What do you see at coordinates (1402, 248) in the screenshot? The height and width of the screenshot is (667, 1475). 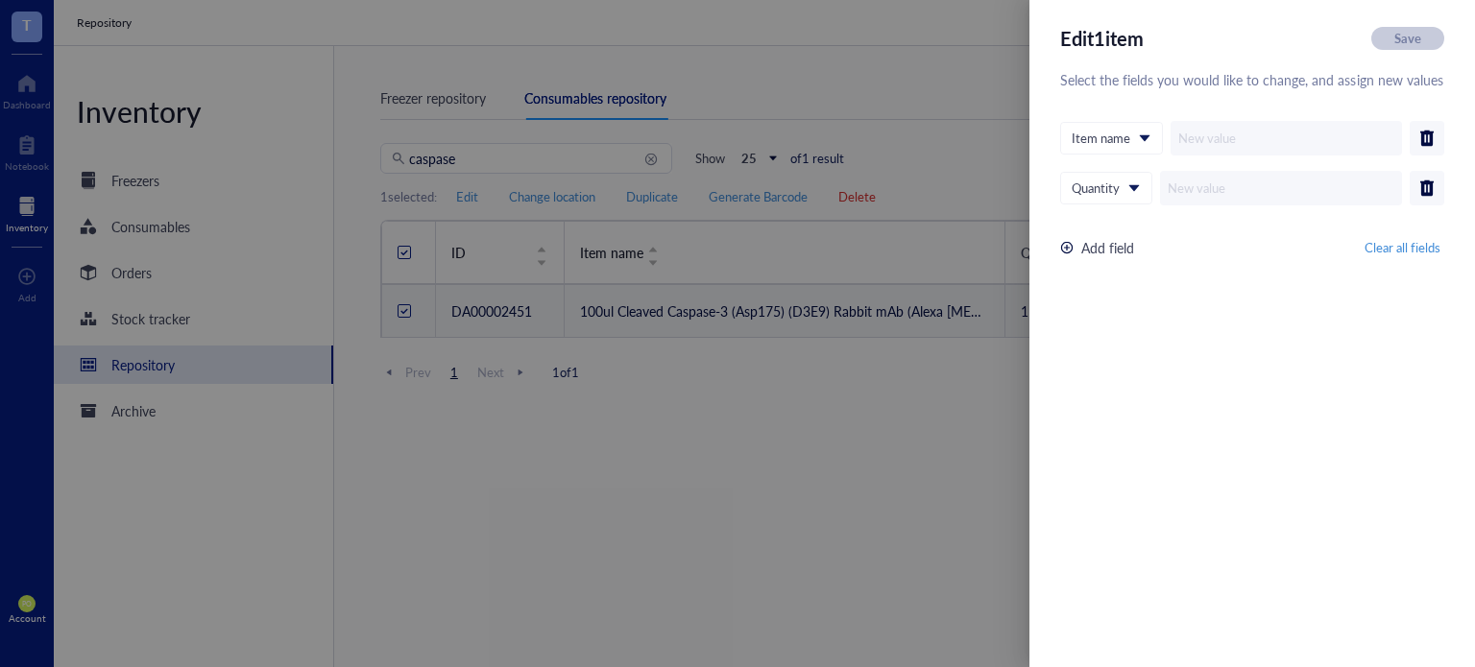 I see `button: Clear all fields` at bounding box center [1402, 248].